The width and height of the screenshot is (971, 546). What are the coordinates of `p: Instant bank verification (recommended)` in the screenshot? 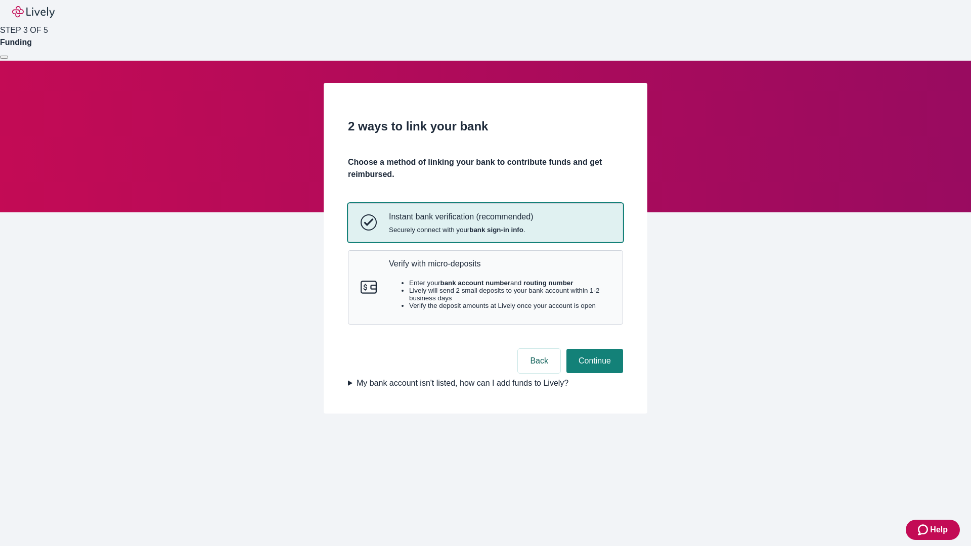 It's located at (461, 216).